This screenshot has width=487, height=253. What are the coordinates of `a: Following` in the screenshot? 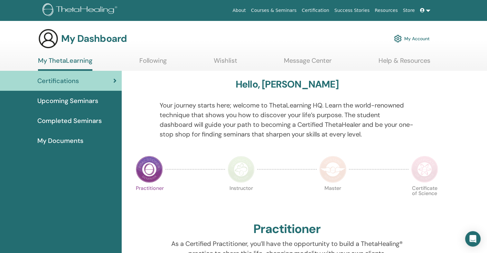 It's located at (153, 63).